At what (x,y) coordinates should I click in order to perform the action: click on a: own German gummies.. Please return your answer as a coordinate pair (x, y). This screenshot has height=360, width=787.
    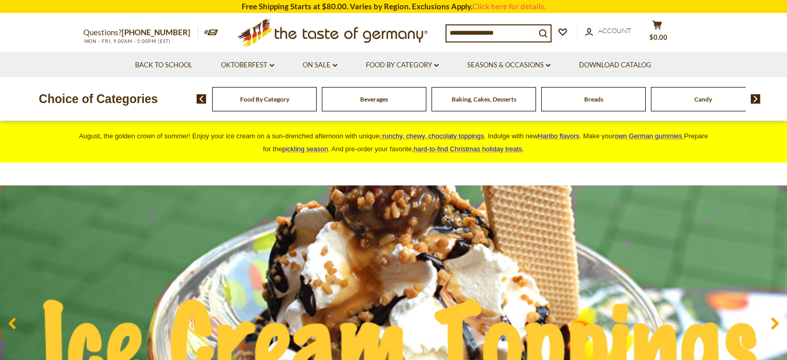
    Looking at the image, I should click on (650, 136).